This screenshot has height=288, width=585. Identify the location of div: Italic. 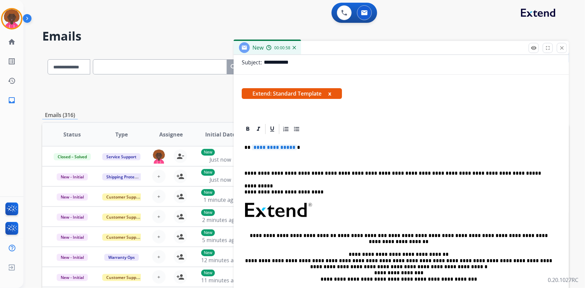
(259, 129).